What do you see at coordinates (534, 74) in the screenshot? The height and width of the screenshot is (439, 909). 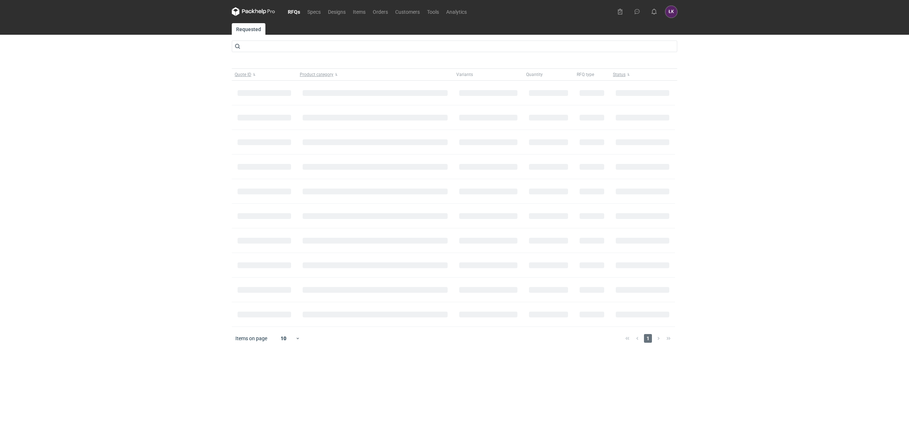 I see `span: Quantity` at bounding box center [534, 74].